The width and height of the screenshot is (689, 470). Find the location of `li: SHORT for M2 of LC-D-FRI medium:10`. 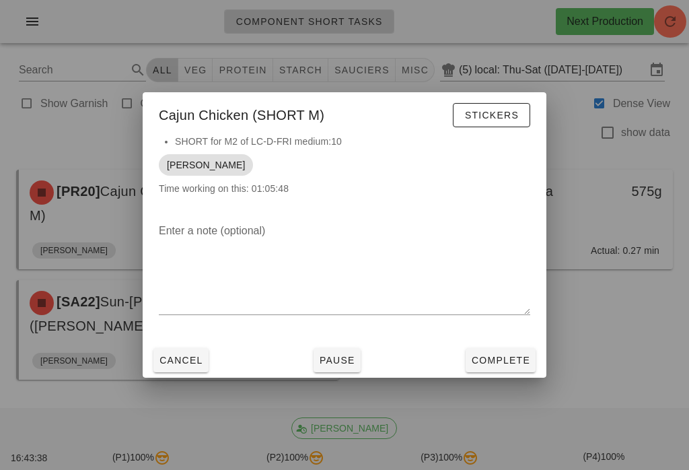

li: SHORT for M2 of LC-D-FRI medium:10 is located at coordinates (353, 141).